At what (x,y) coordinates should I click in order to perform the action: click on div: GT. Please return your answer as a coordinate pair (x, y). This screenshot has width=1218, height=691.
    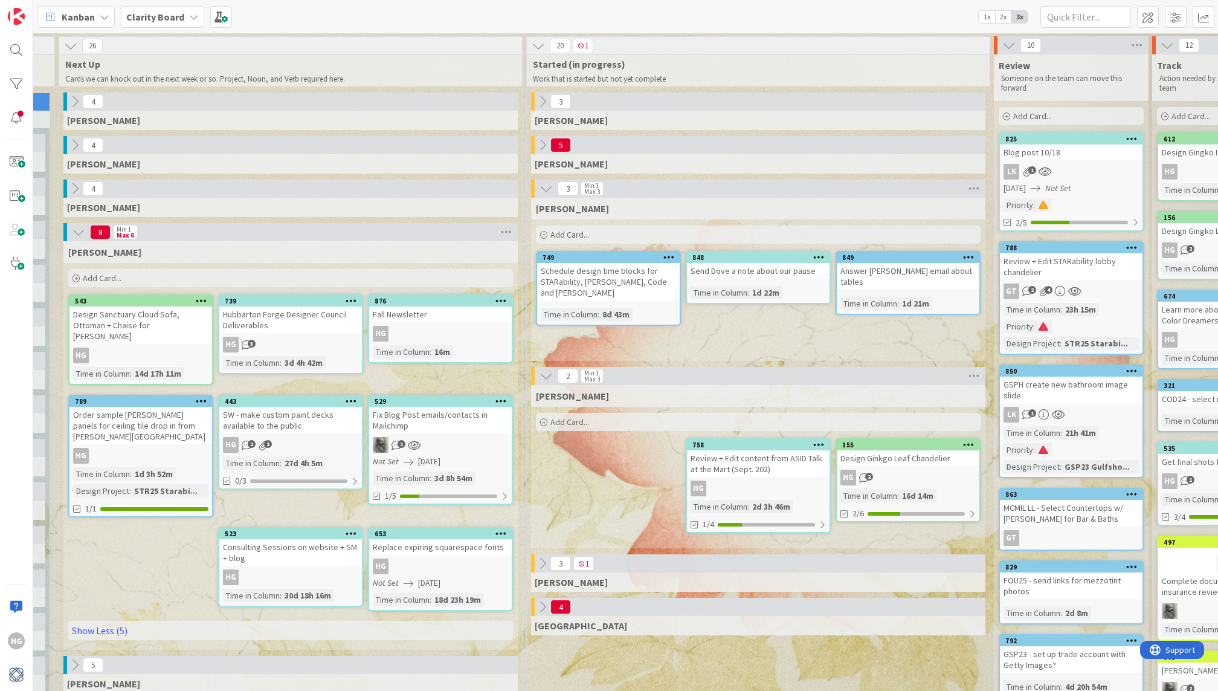
    Looking at the image, I should click on (1071, 538).